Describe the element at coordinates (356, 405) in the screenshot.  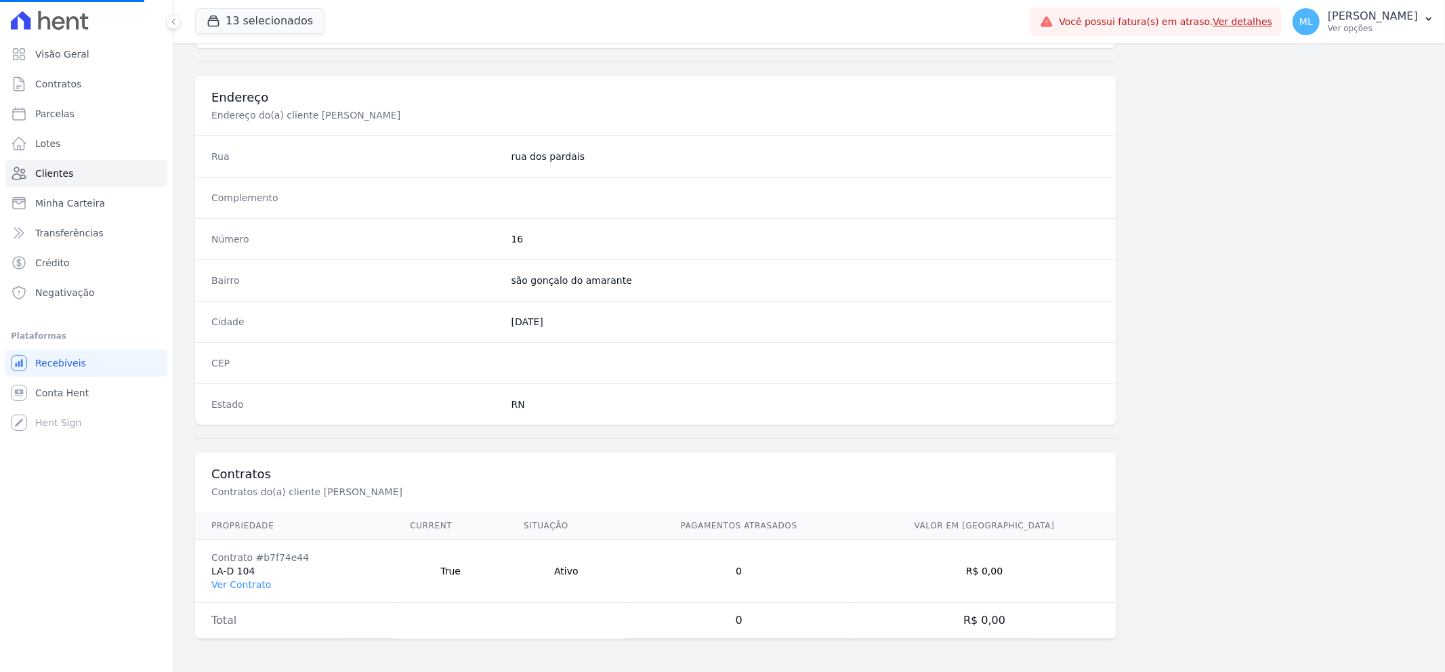
I see `dt: Estado` at that location.